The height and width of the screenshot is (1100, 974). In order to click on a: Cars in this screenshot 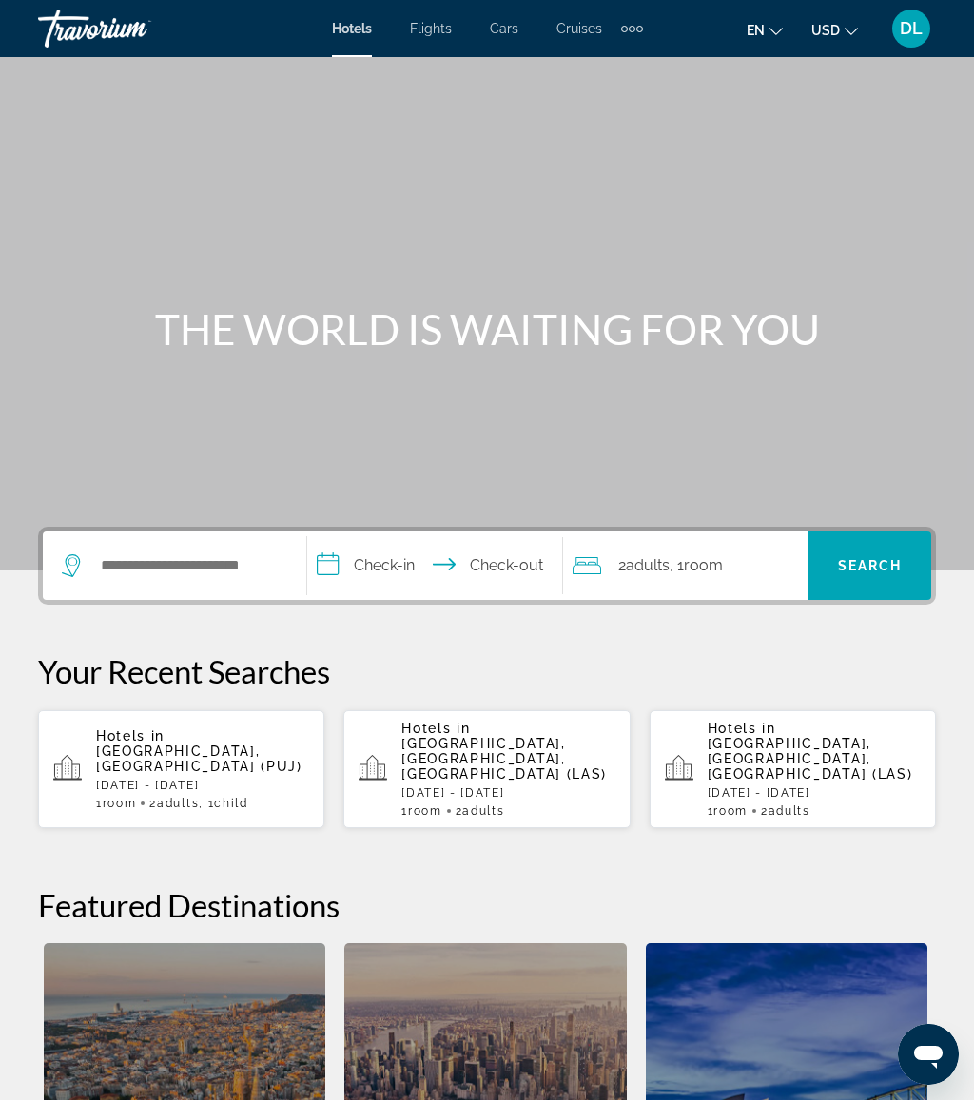, I will do `click(504, 29)`.